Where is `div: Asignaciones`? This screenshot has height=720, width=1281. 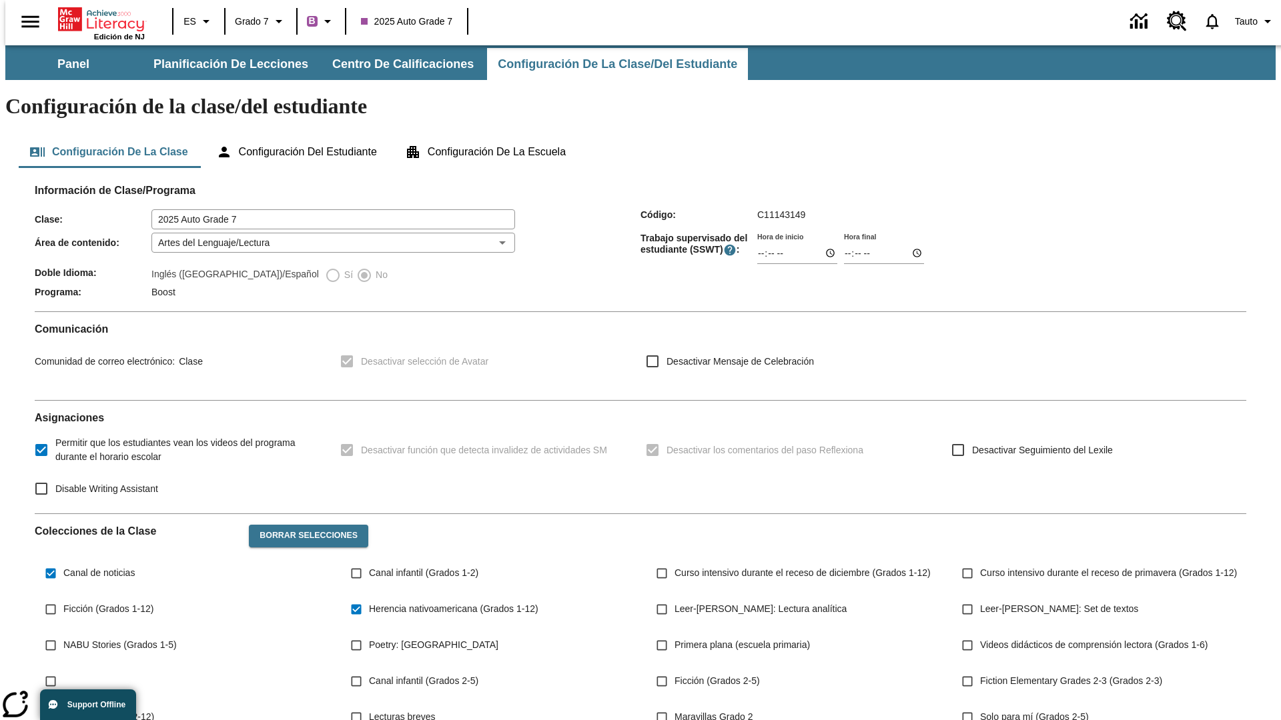 div: Asignaciones is located at coordinates (640, 457).